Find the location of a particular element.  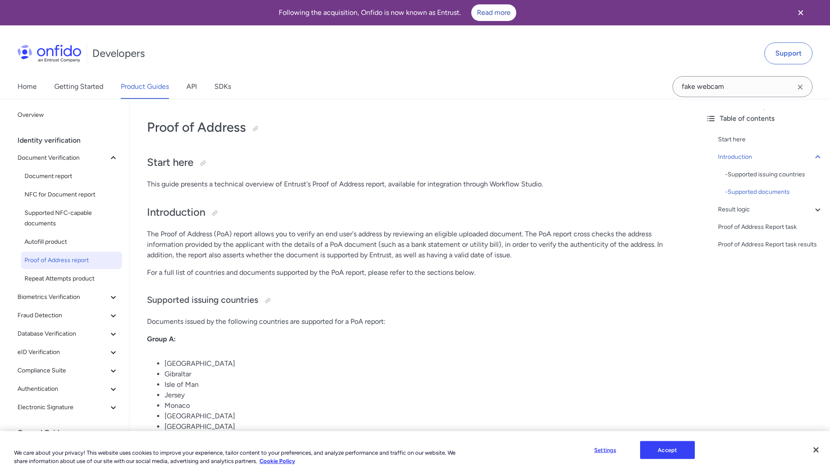

span: Fraud Detection is located at coordinates (63, 315).